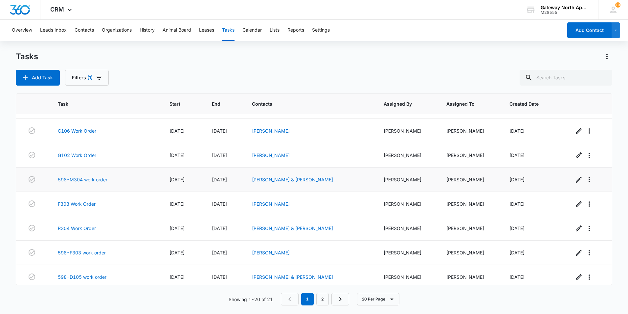 This screenshot has height=314, width=628. What do you see at coordinates (219, 104) in the screenshot?
I see `span: End` at bounding box center [219, 104].